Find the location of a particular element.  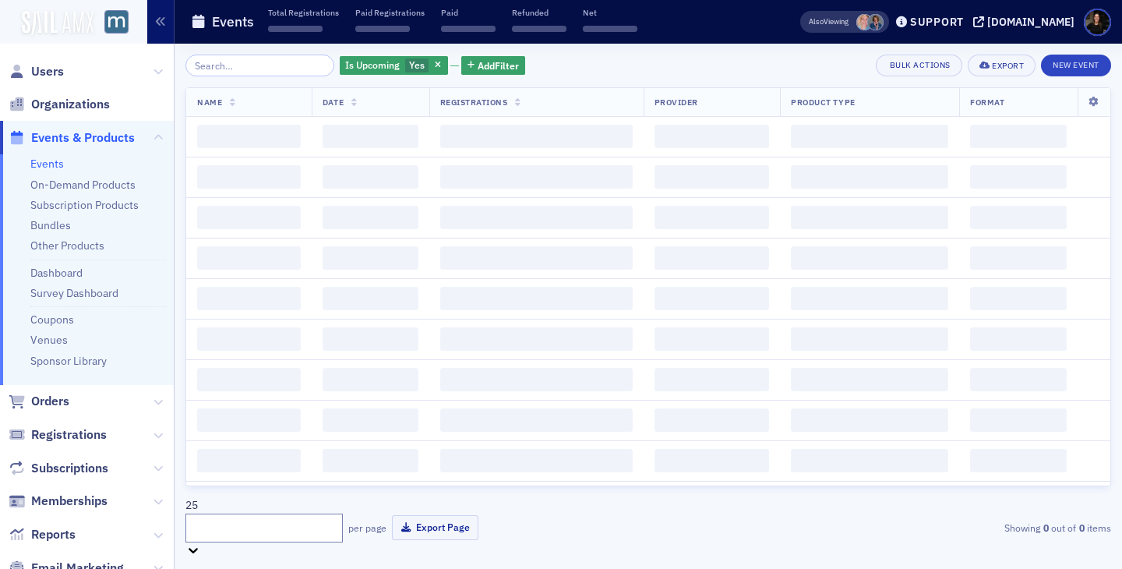

span: Provider is located at coordinates (676, 102).